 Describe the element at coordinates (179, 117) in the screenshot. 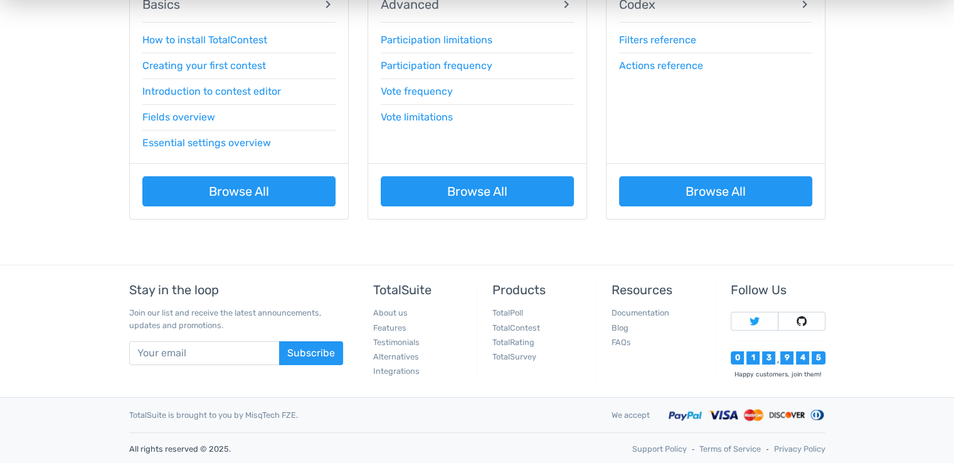

I see `a: Fields overview` at that location.